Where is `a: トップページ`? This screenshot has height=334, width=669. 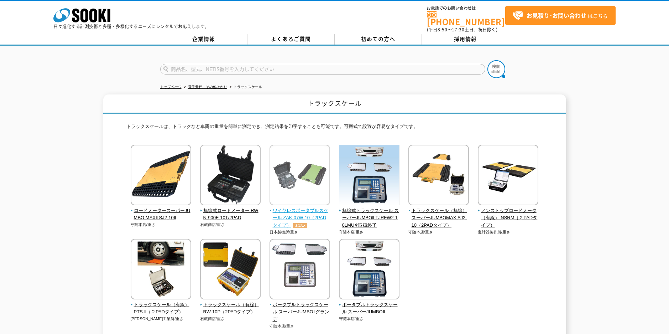 a: トップページ is located at coordinates (171, 87).